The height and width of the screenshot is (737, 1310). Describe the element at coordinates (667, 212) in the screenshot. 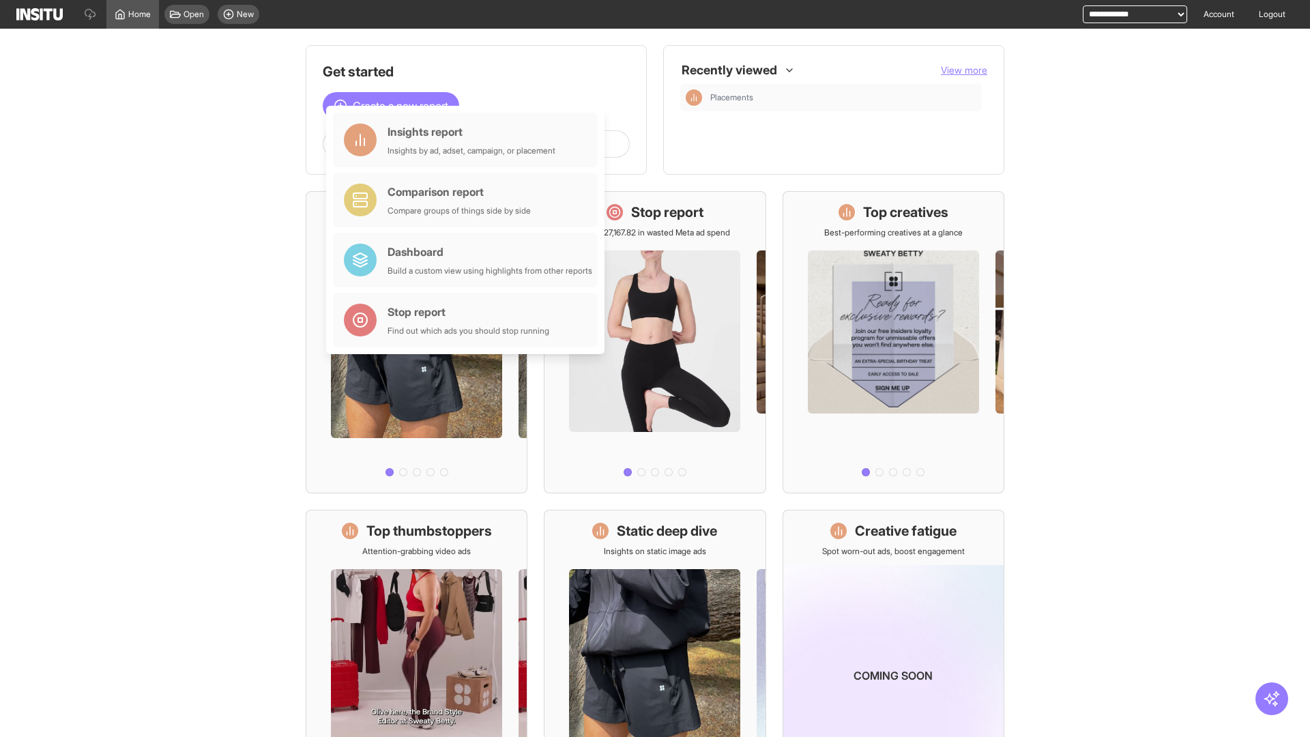

I see `h1: Stop report` at that location.